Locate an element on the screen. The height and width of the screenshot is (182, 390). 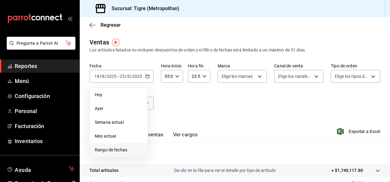
span: Rango de fechas is located at coordinates (118, 150).